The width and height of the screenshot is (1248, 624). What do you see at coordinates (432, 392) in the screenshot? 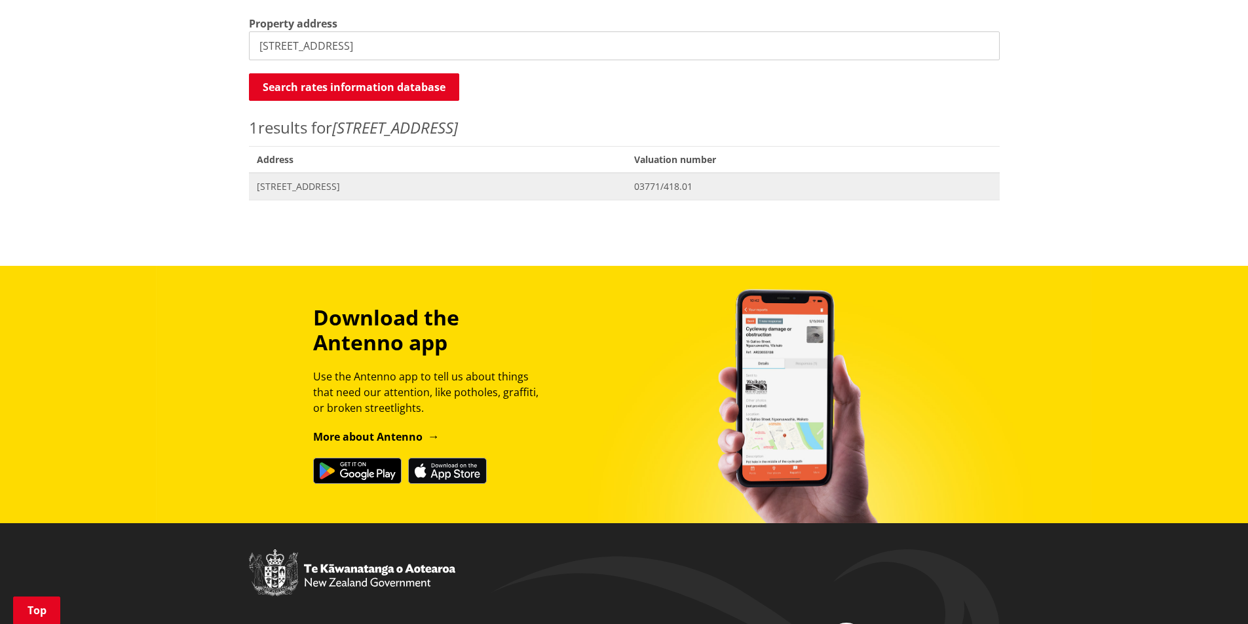
I see `p: Use the Antenno app to tell us about things that need our attention, like potholes, graffiti, or ...` at bounding box center [432, 392].